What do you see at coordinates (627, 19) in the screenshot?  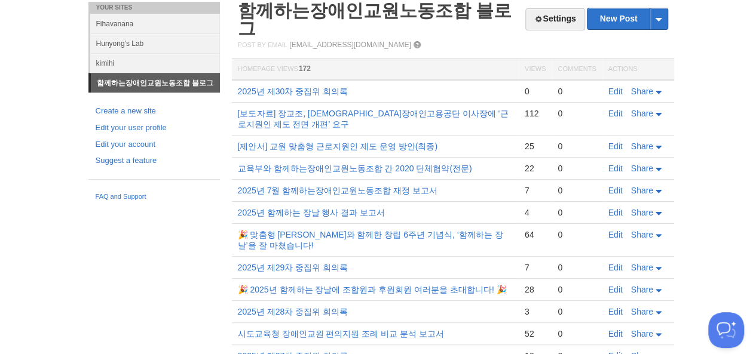 I see `a: New Post` at bounding box center [627, 19].